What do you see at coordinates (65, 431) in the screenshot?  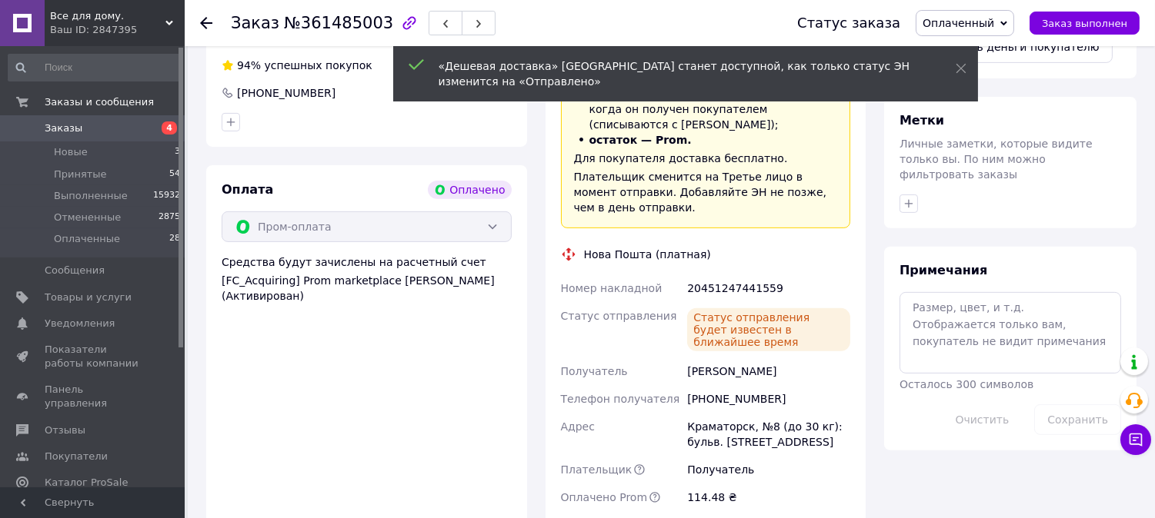 I see `span: Отзывы` at bounding box center [65, 431].